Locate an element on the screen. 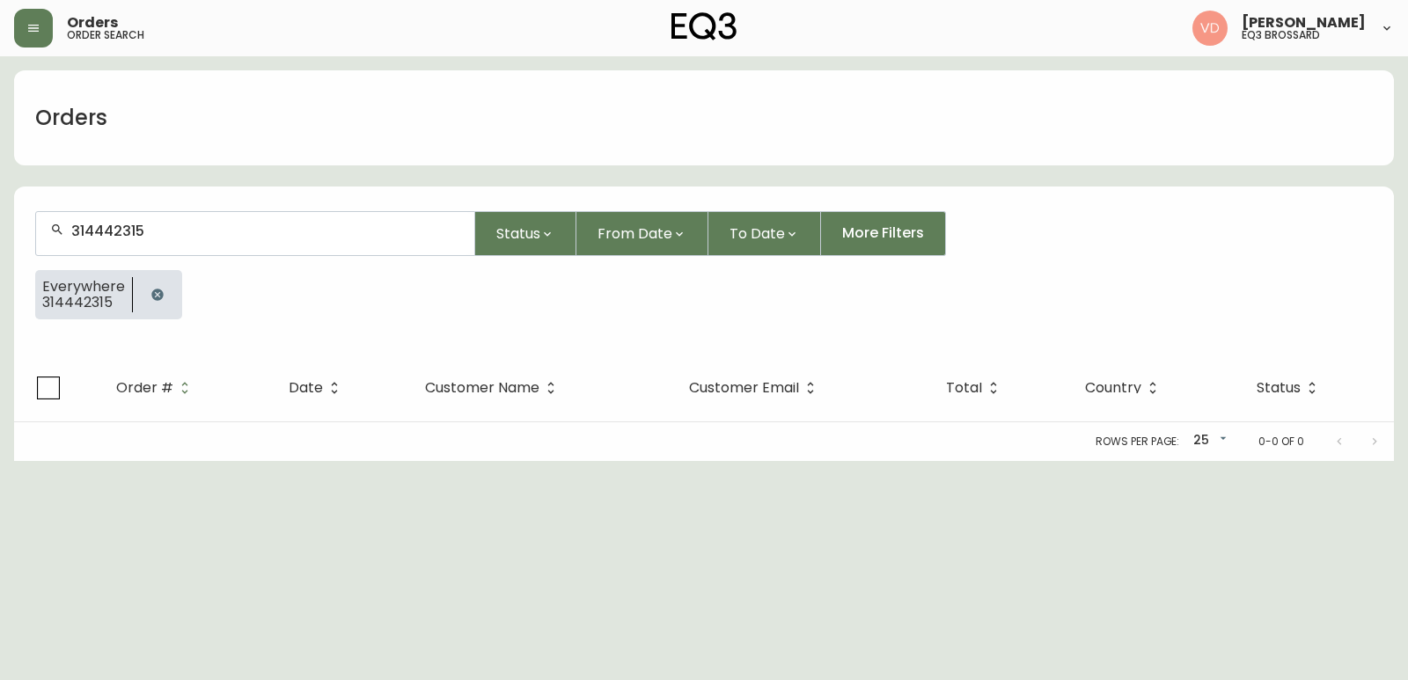 The height and width of the screenshot is (680, 1408). p: Rows per page: is located at coordinates (1137, 442).